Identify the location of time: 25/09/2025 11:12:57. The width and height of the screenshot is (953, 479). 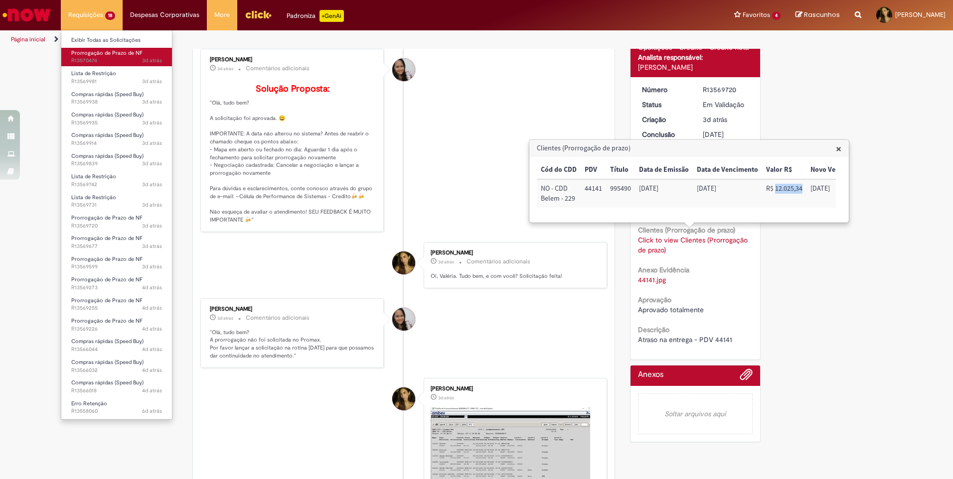
(152, 349).